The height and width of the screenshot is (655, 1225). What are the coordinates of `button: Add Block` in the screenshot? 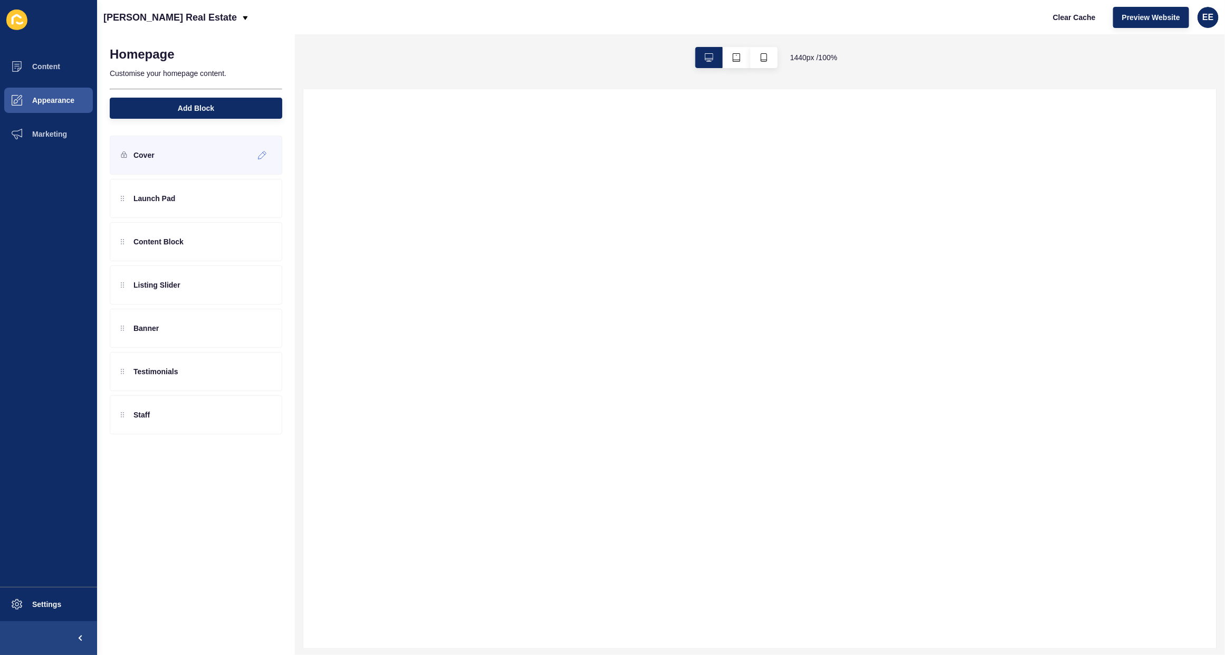 It's located at (196, 108).